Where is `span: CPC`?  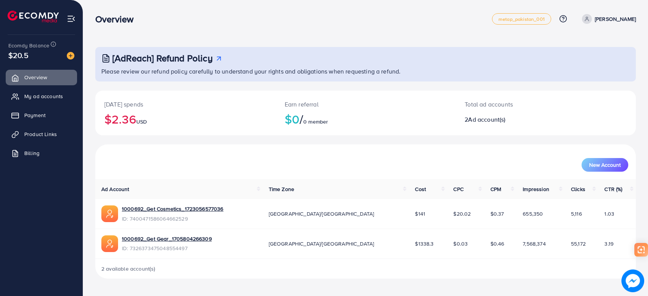 span: CPC is located at coordinates (458, 189).